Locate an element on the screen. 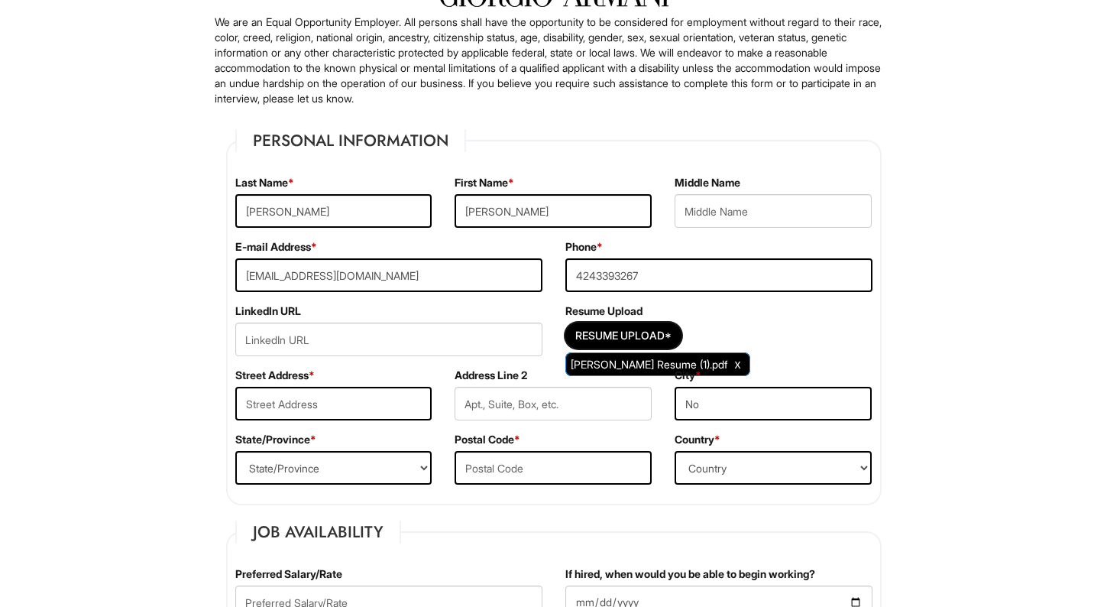 This screenshot has height=607, width=1107. input: Phone is located at coordinates (719, 275).